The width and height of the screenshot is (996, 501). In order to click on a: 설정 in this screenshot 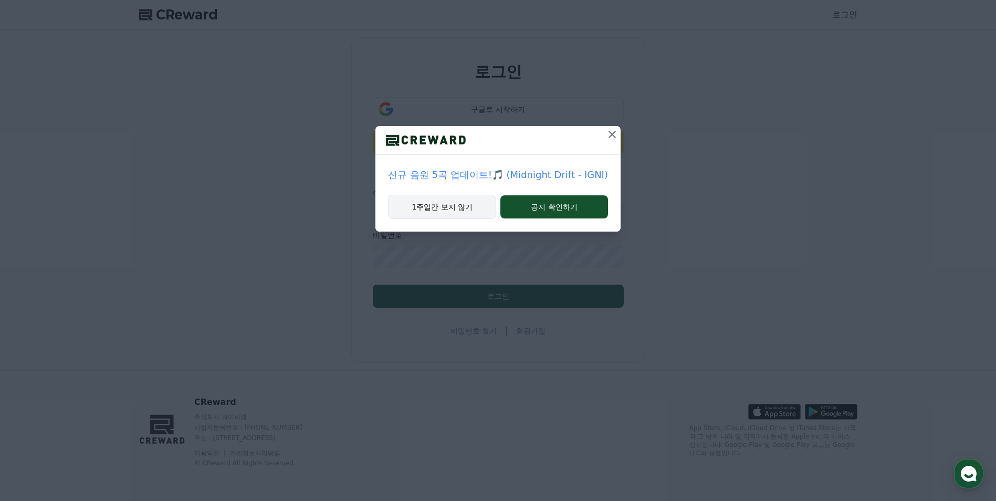, I will do `click(168, 346)`.